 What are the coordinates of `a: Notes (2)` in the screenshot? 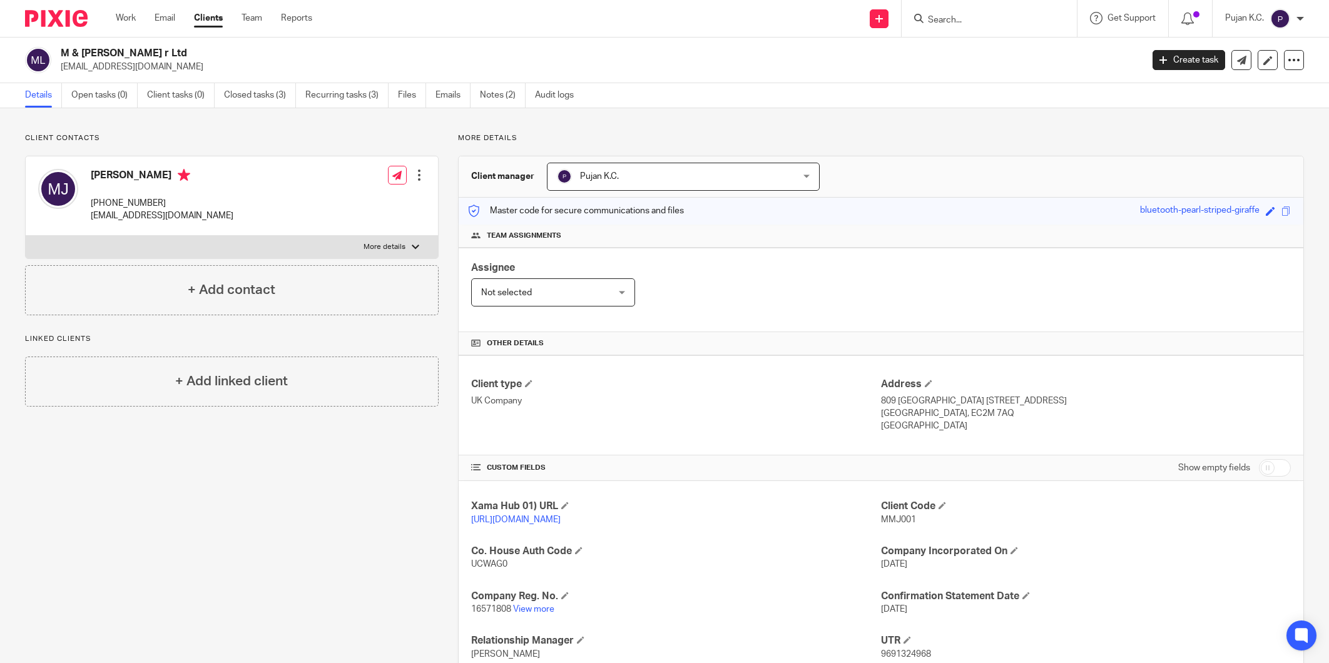 It's located at (502, 95).